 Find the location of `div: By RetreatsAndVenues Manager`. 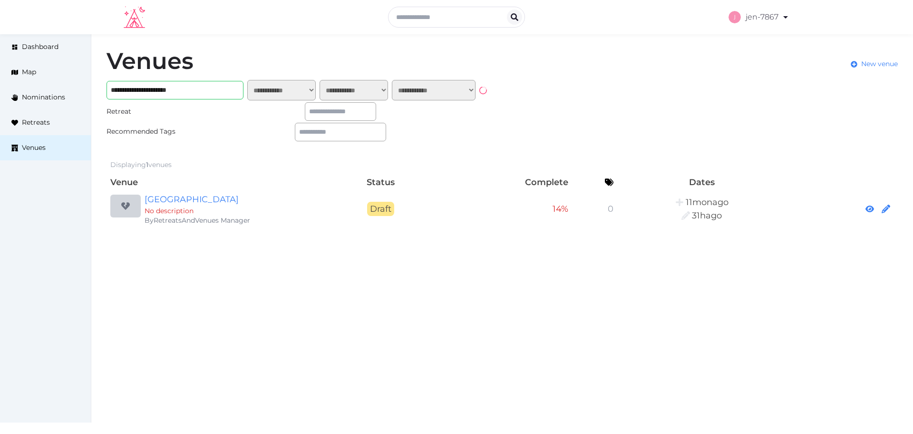

div: By RetreatsAndVenues Manager is located at coordinates (236, 220).